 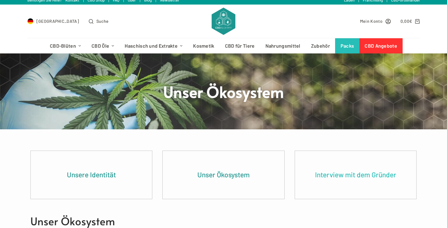 I want to click on a: CBD Öle, so click(x=103, y=46).